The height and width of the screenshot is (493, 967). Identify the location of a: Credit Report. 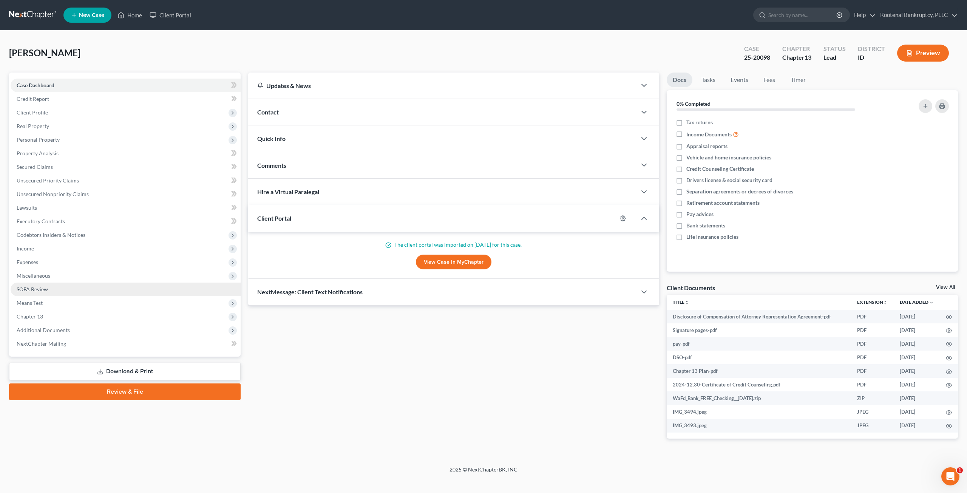
(125, 99).